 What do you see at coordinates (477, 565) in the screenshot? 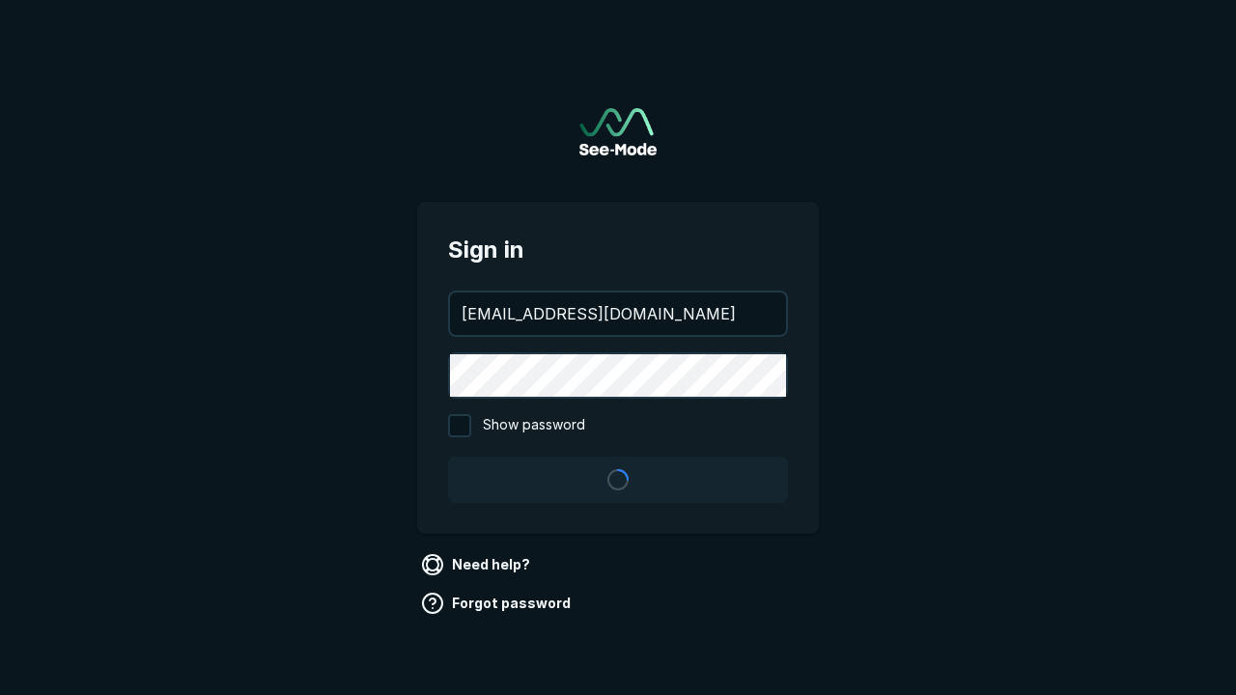
I see `a: Need help?` at bounding box center [477, 565].